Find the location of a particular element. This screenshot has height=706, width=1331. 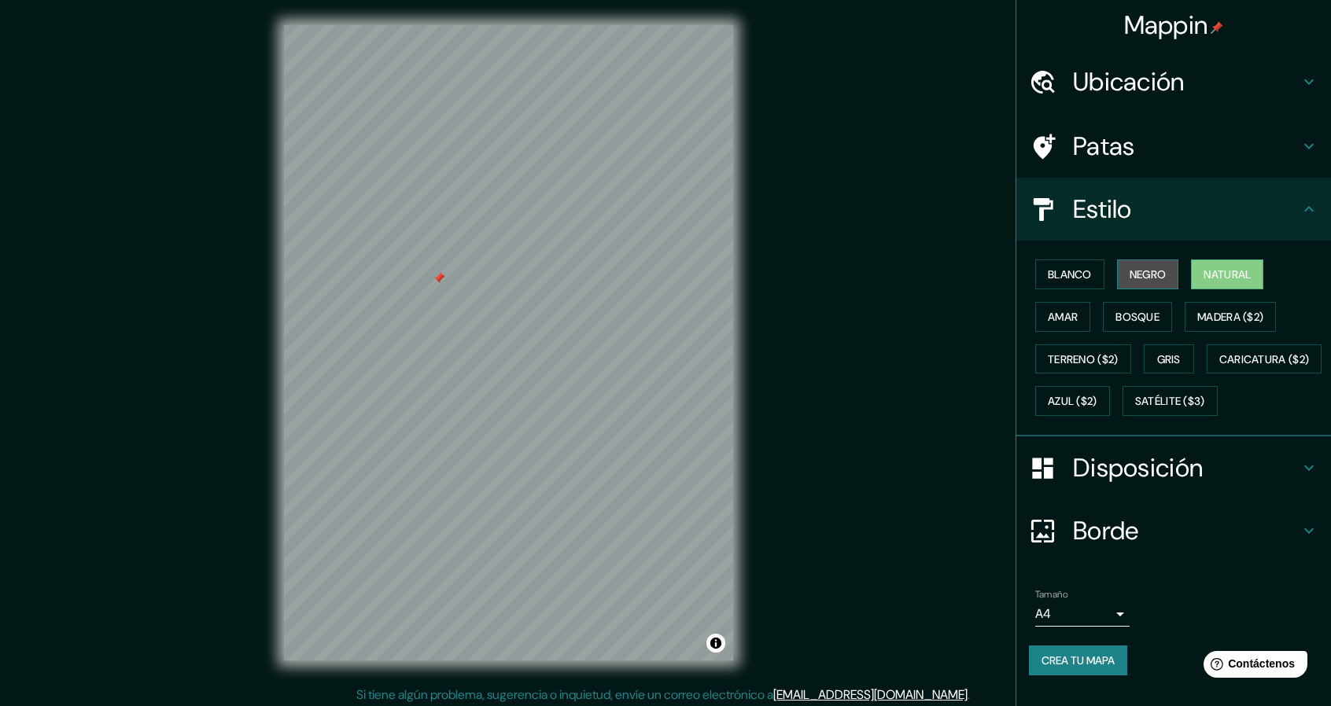

div: Estilo is located at coordinates (1174, 209).